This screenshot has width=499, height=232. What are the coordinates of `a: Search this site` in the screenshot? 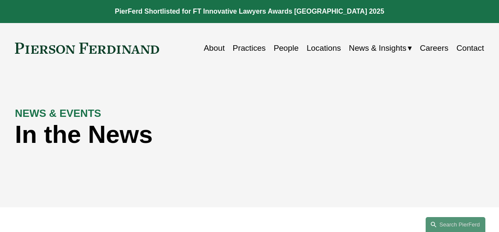 It's located at (456, 224).